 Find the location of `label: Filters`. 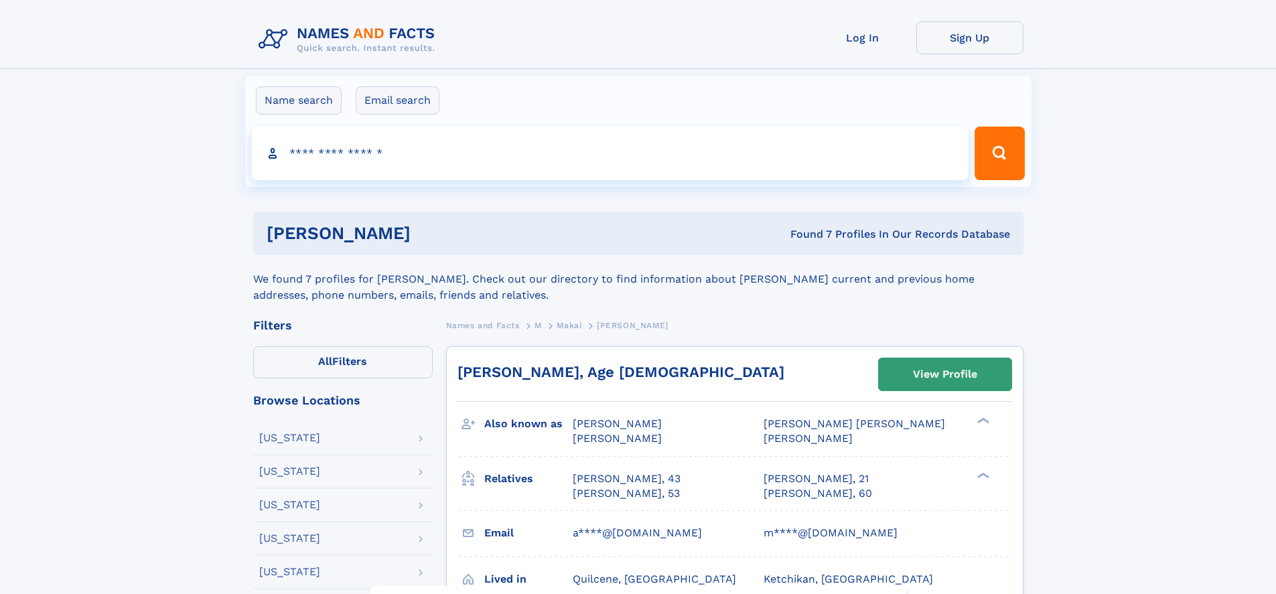

label: Filters is located at coordinates (343, 362).